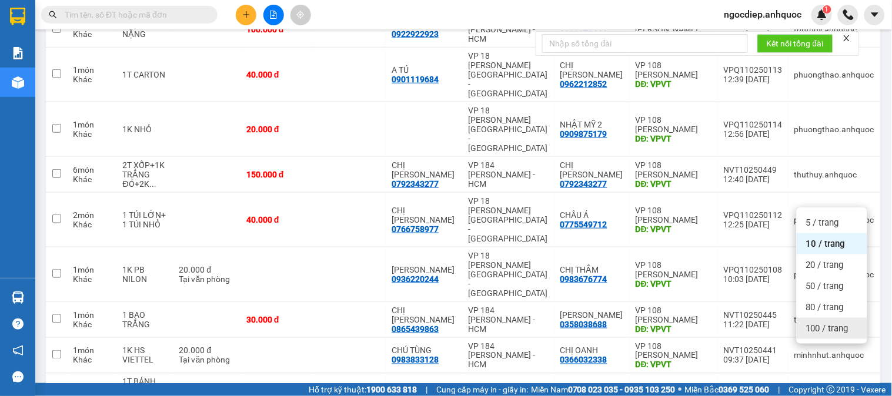  I want to click on sup: 1, so click(827, 9).